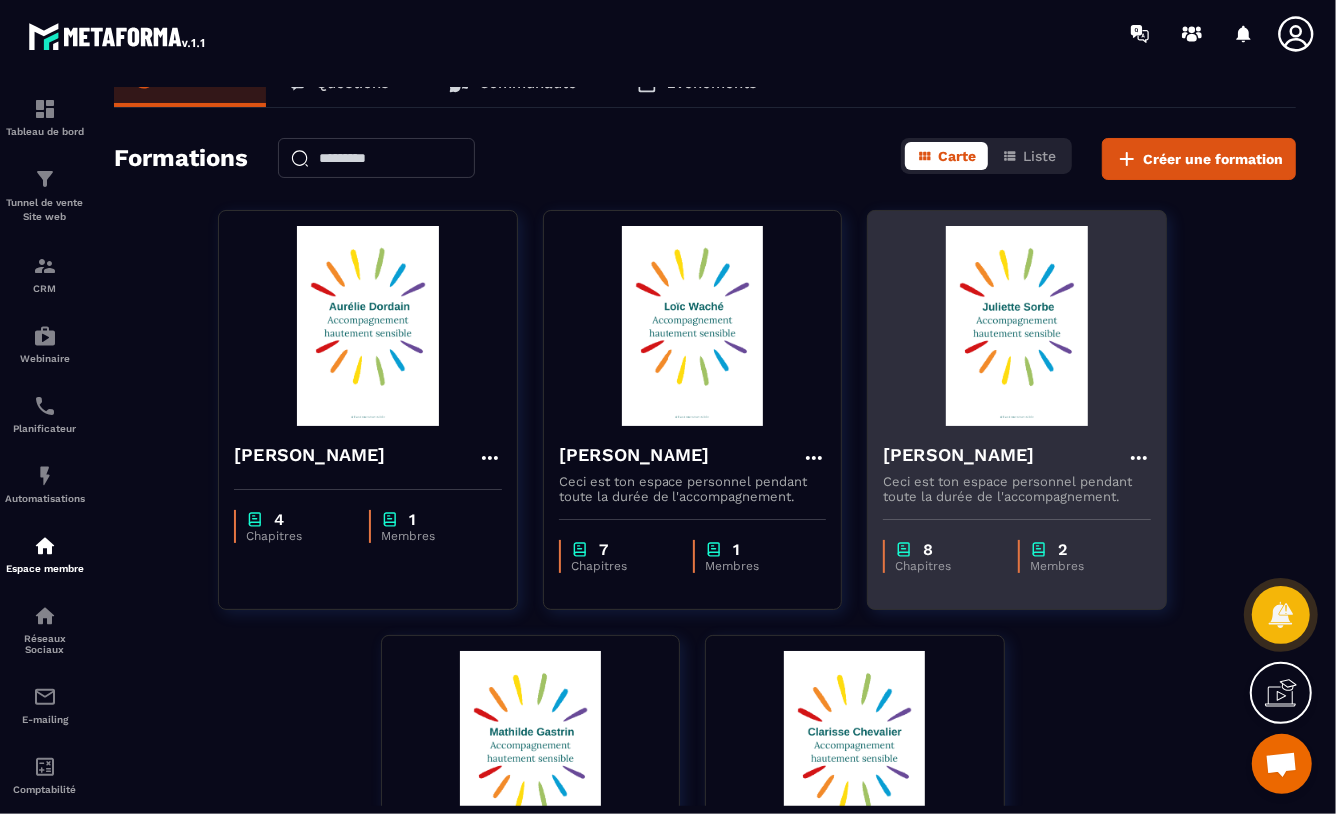  What do you see at coordinates (45, 568) in the screenshot?
I see `p: Espace membre` at bounding box center [45, 568].